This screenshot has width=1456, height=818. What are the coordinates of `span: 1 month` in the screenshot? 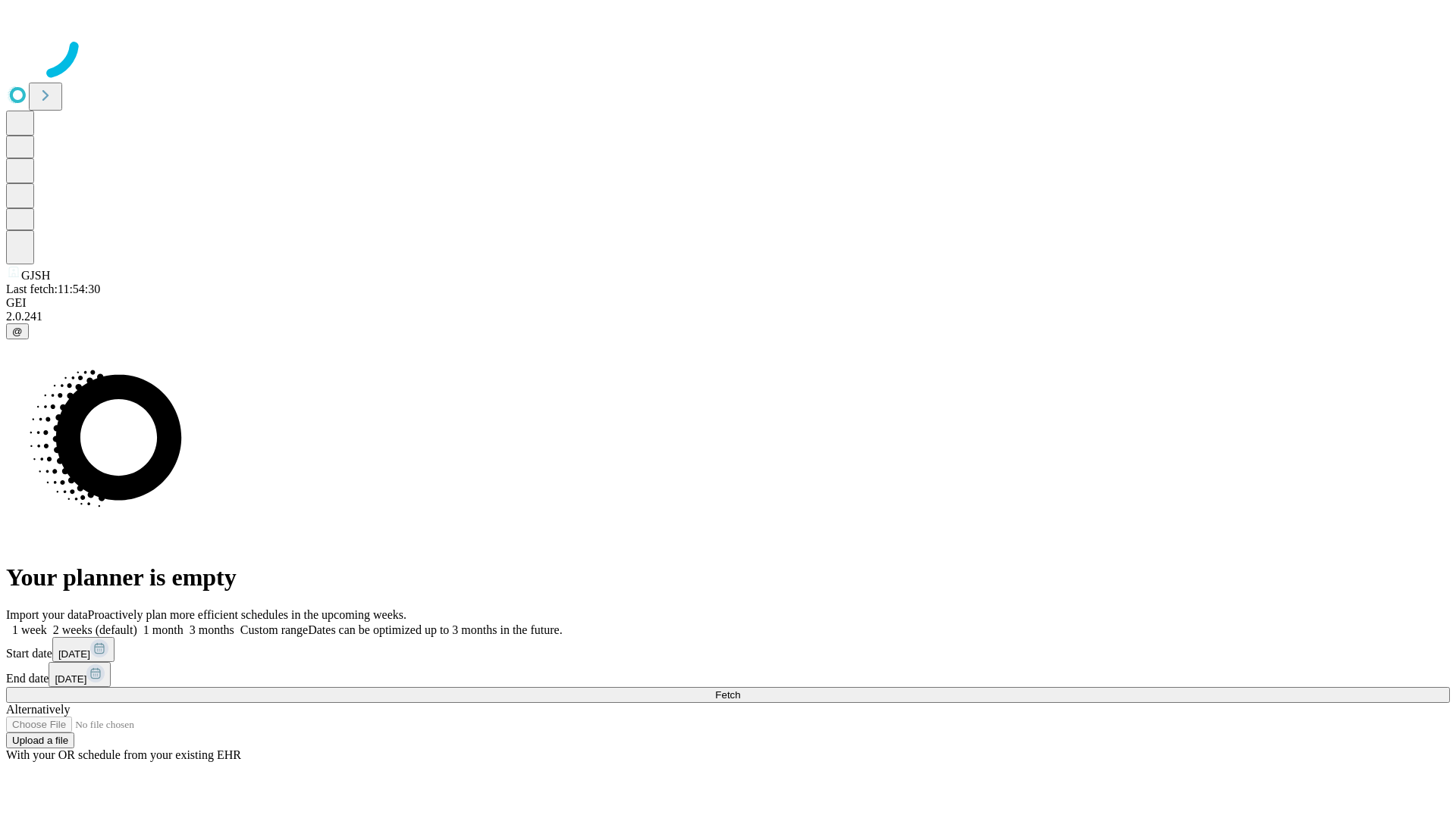 It's located at (163, 630).